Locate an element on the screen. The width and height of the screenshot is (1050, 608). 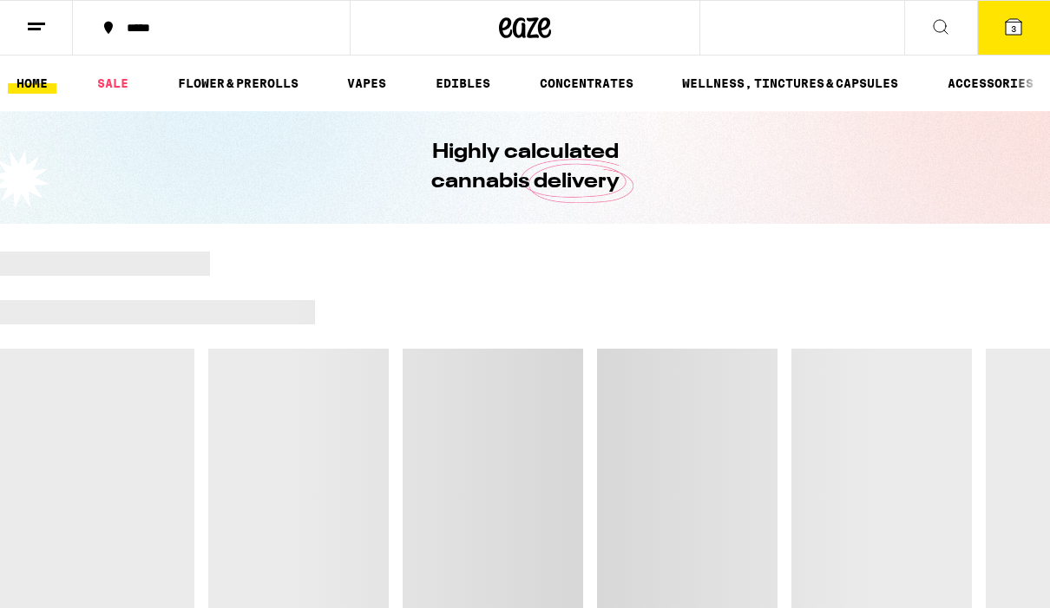
a: HOME is located at coordinates (32, 83).